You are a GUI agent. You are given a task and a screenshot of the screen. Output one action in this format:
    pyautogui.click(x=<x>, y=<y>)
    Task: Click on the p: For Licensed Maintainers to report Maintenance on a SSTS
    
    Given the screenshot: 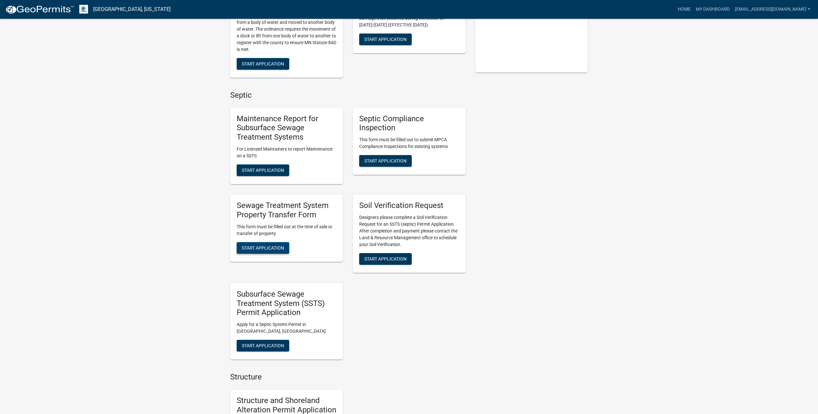 What is the action you would take?
    pyautogui.click(x=287, y=153)
    